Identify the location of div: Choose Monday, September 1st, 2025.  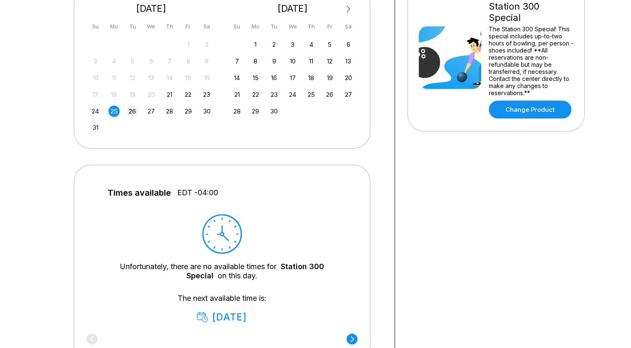
(255, 44).